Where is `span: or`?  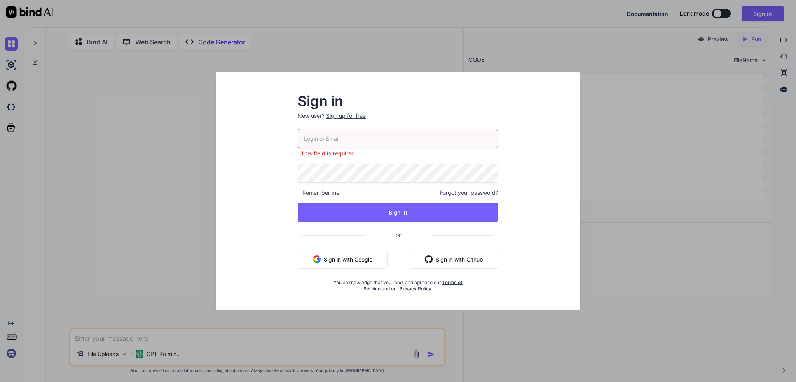
span: or is located at coordinates (398, 235).